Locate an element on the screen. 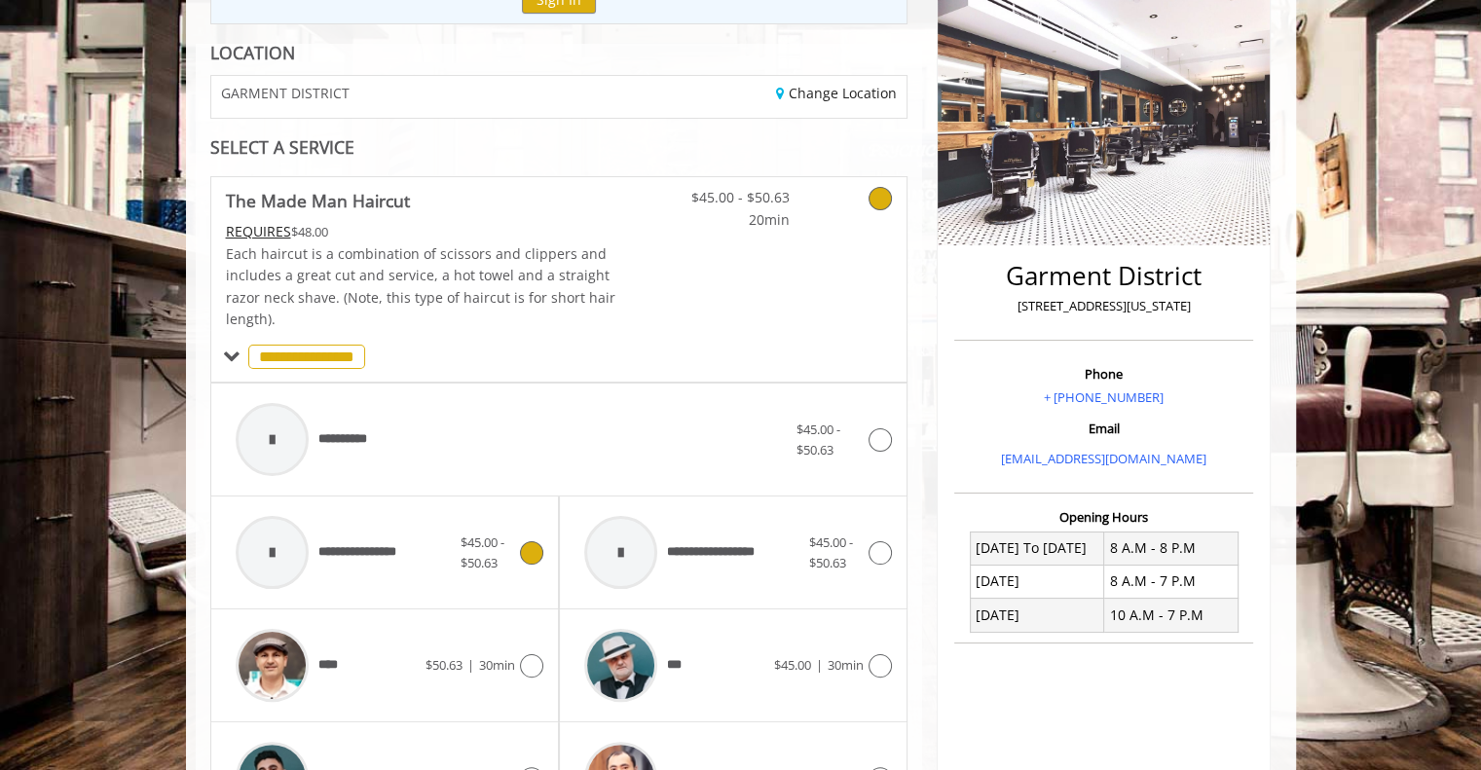 This screenshot has height=770, width=1481. h3: Email is located at coordinates (1104, 429).